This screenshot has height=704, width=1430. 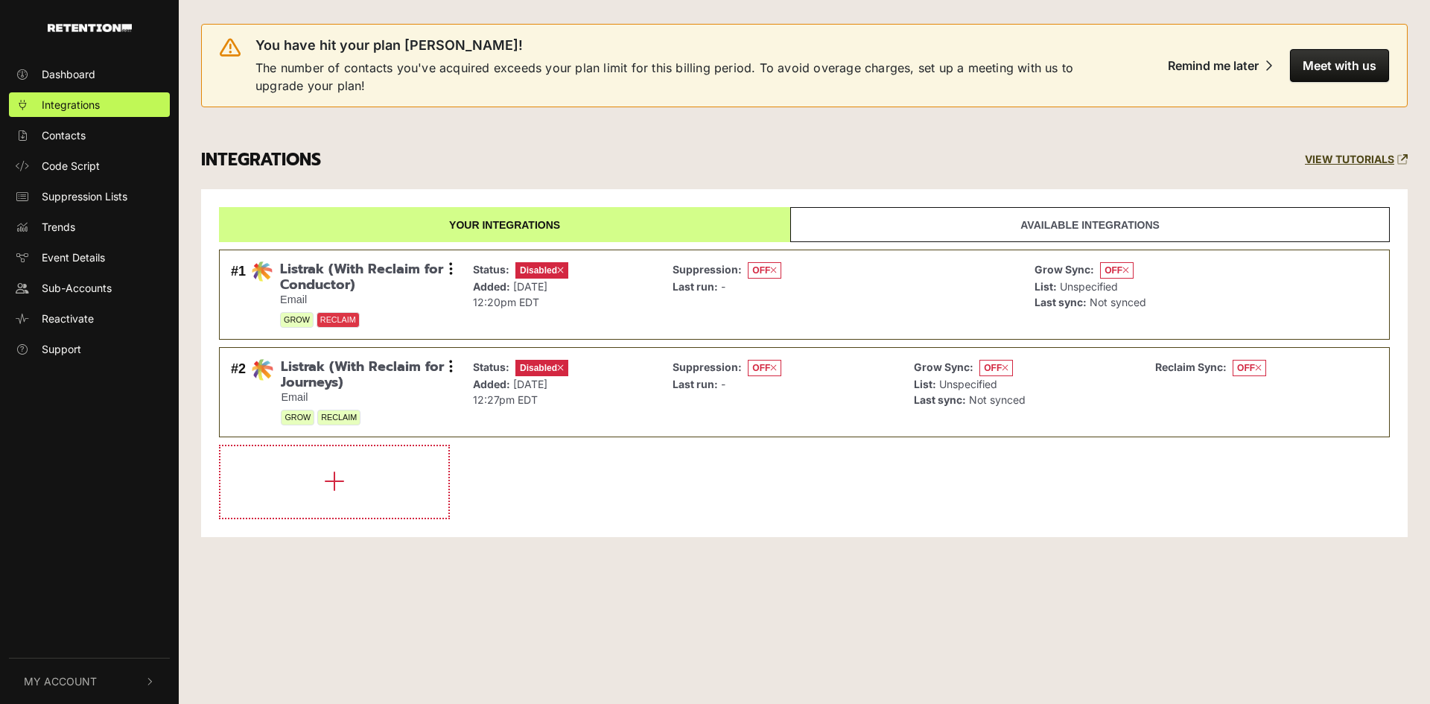 What do you see at coordinates (61, 349) in the screenshot?
I see `span: Support` at bounding box center [61, 349].